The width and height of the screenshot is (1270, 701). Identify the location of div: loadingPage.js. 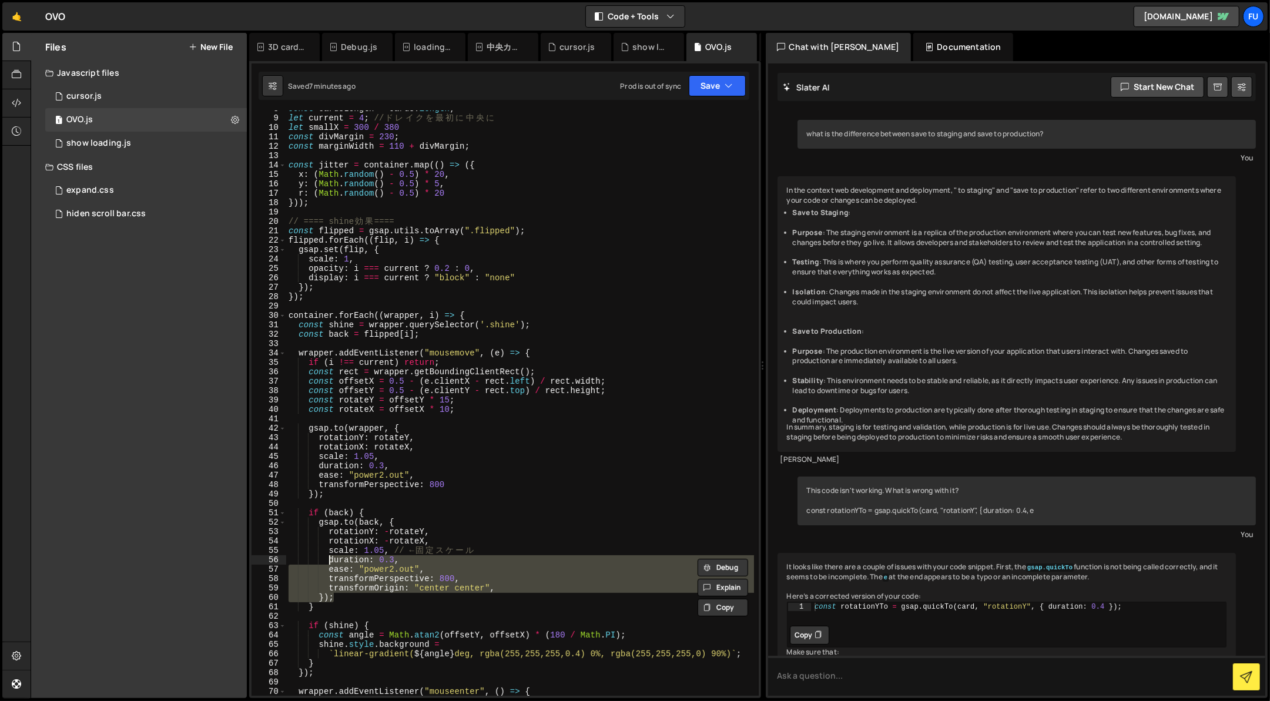
(432, 47).